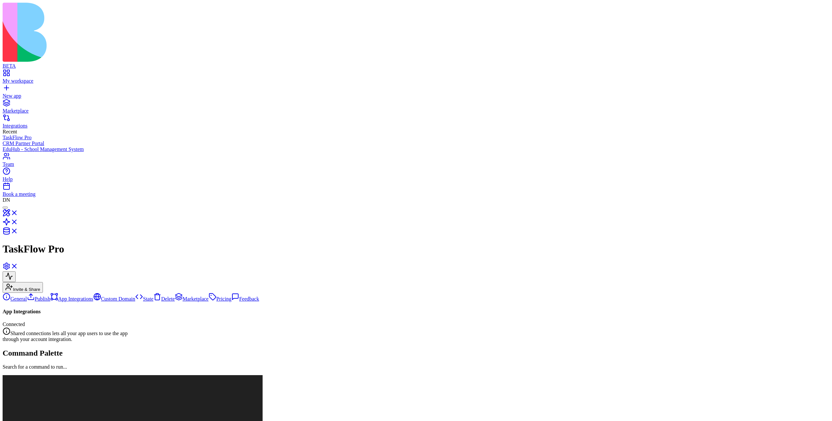 This screenshot has width=832, height=421. What do you see at coordinates (164, 299) in the screenshot?
I see `a: Delete` at bounding box center [164, 299].